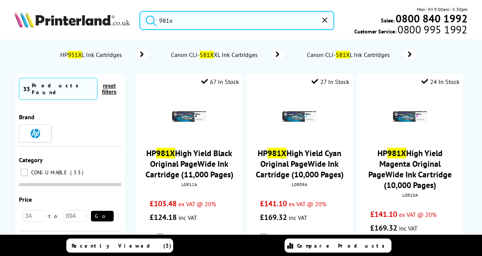 The width and height of the screenshot is (482, 256). Describe the element at coordinates (215, 55) in the screenshot. I see `span: Canon CLI- XL Ink Cartridges` at that location.